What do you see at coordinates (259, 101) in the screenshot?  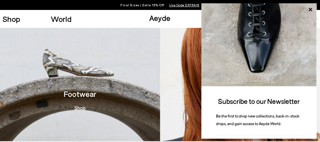 I see `span: Subscribe to our Newsletter` at bounding box center [259, 101].